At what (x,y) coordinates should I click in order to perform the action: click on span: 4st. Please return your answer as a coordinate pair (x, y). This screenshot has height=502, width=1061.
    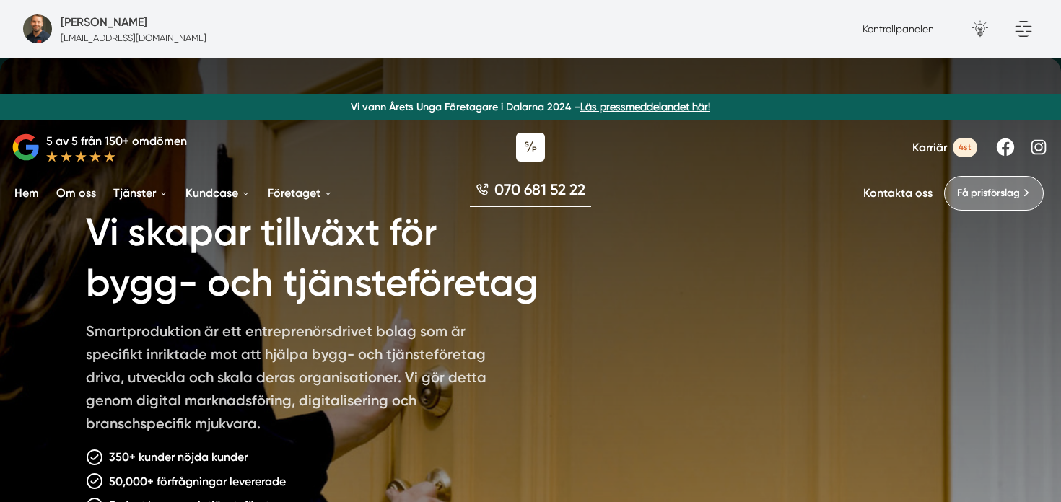
    Looking at the image, I should click on (965, 147).